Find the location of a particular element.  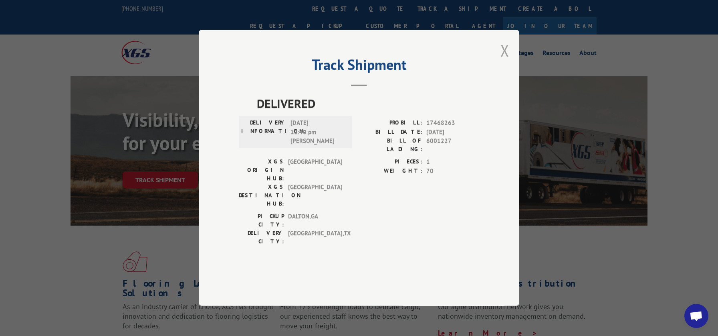

label: BILL DATE: is located at coordinates (391, 132).